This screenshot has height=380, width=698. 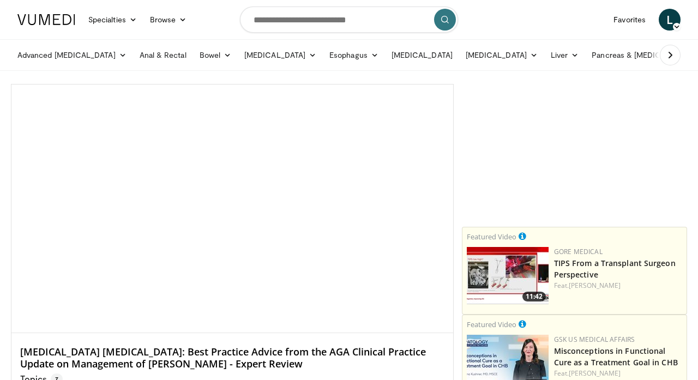 I want to click on a: Bowel, so click(x=215, y=55).